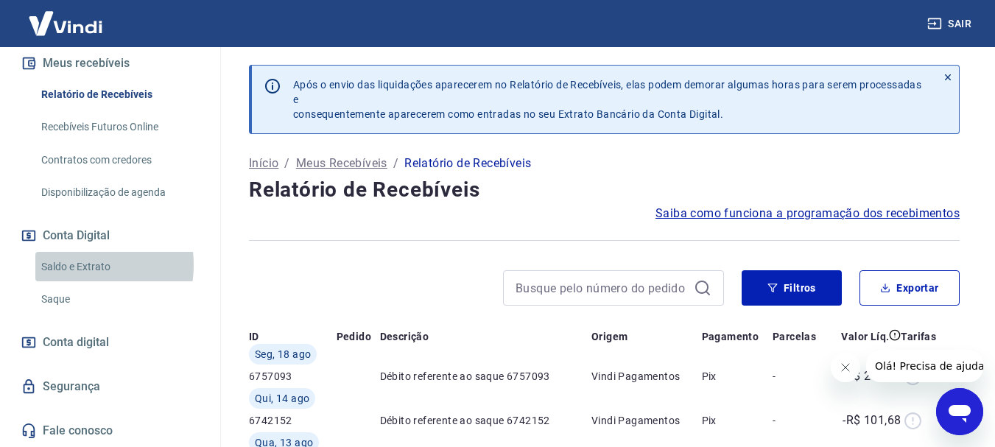 The height and width of the screenshot is (447, 995). What do you see at coordinates (110, 63) in the screenshot?
I see `button: Meus recebíveis` at bounding box center [110, 63].